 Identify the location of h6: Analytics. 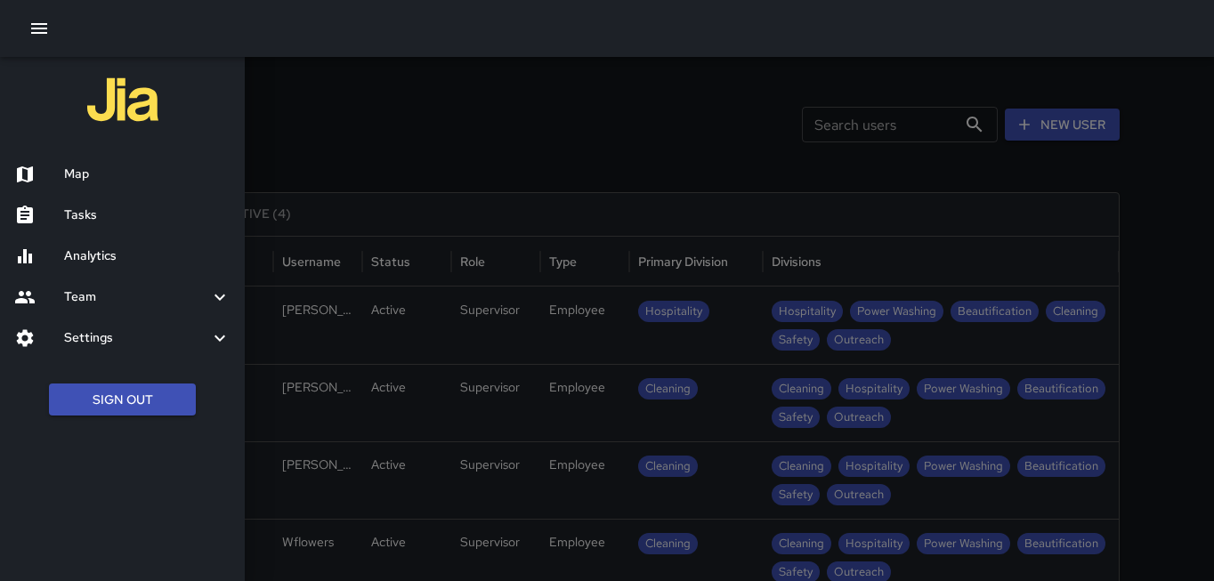
(147, 256).